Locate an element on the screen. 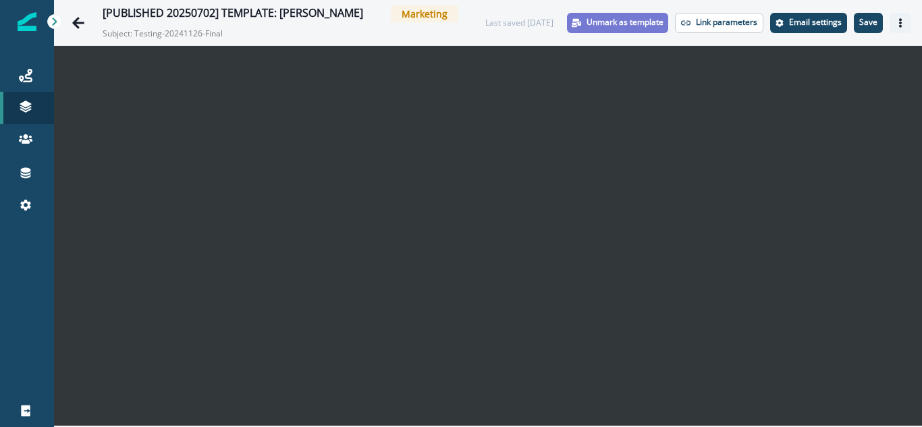  button: Go back is located at coordinates (78, 23).